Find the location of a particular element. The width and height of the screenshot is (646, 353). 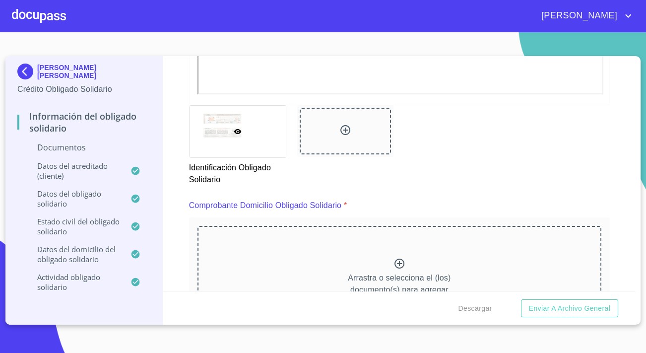

button: Descargar is located at coordinates (475, 308).